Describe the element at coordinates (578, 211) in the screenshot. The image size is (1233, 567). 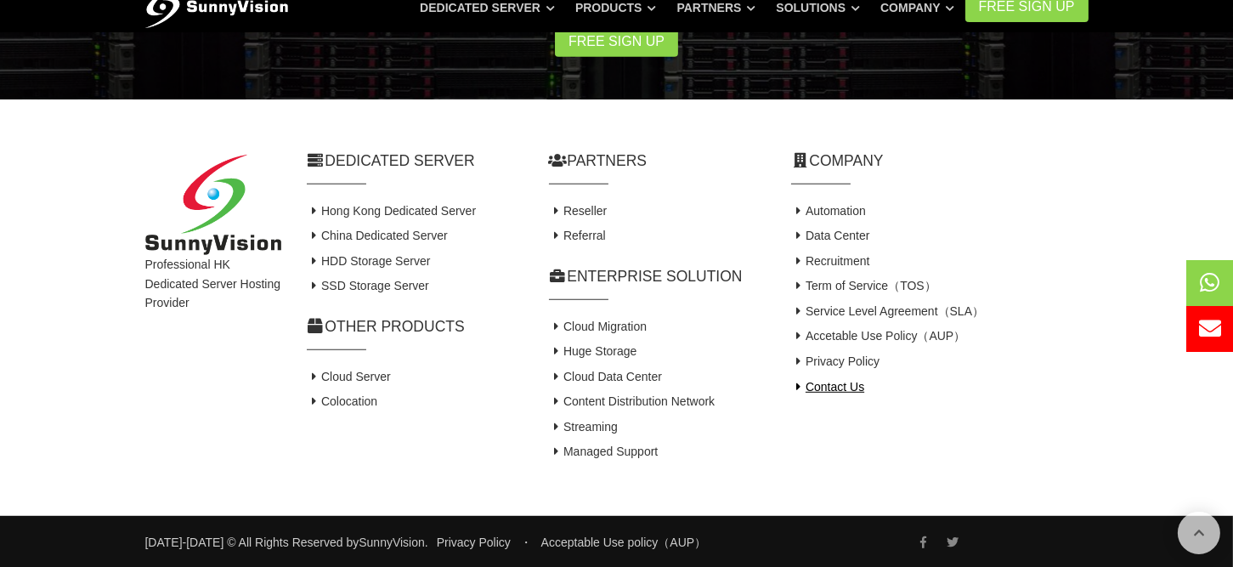
I see `a: Reseller` at that location.